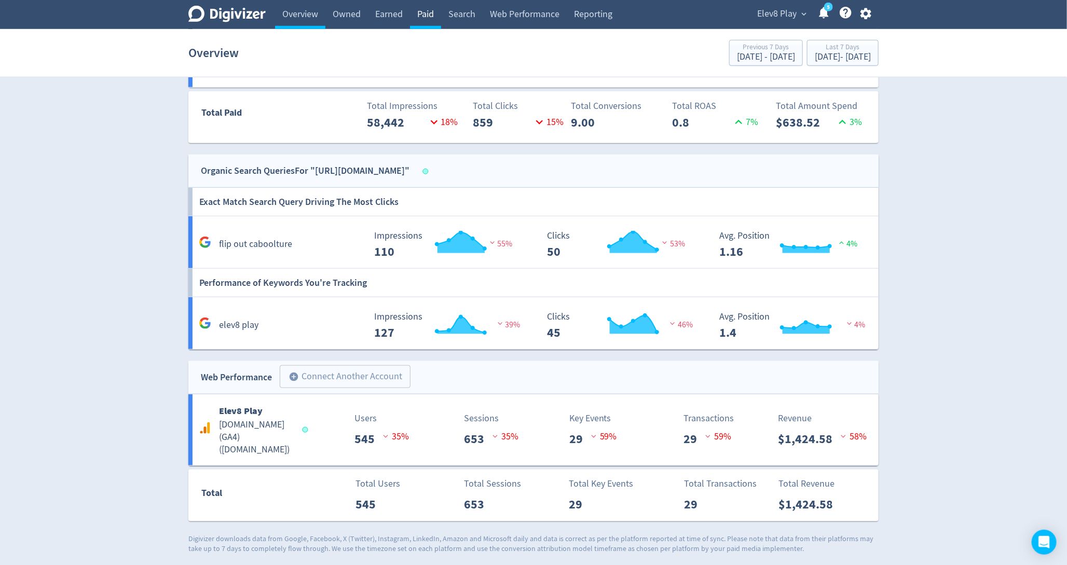 The width and height of the screenshot is (1067, 565). I want to click on span: Data last synced: 14 Oct 2025, 10:01pm (AEDT), so click(307, 430).